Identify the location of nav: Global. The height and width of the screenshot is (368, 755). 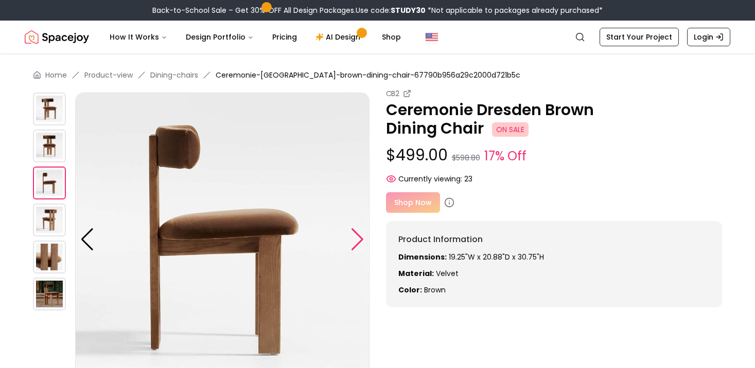
(377, 37).